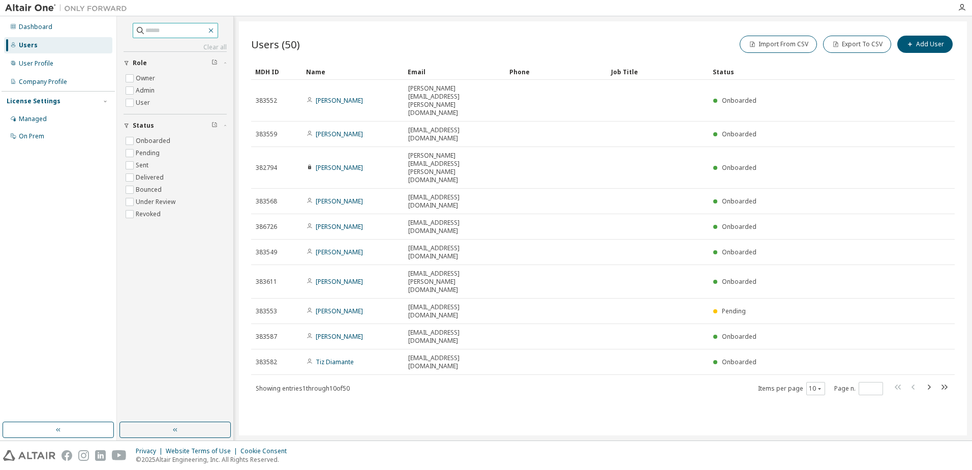  What do you see at coordinates (67, 455) in the screenshot?
I see `img: facebook.svg` at bounding box center [67, 455].